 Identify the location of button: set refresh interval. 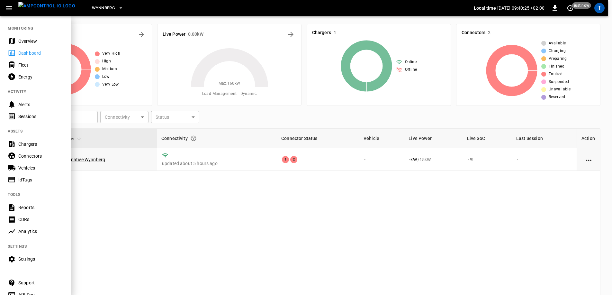
(570, 8).